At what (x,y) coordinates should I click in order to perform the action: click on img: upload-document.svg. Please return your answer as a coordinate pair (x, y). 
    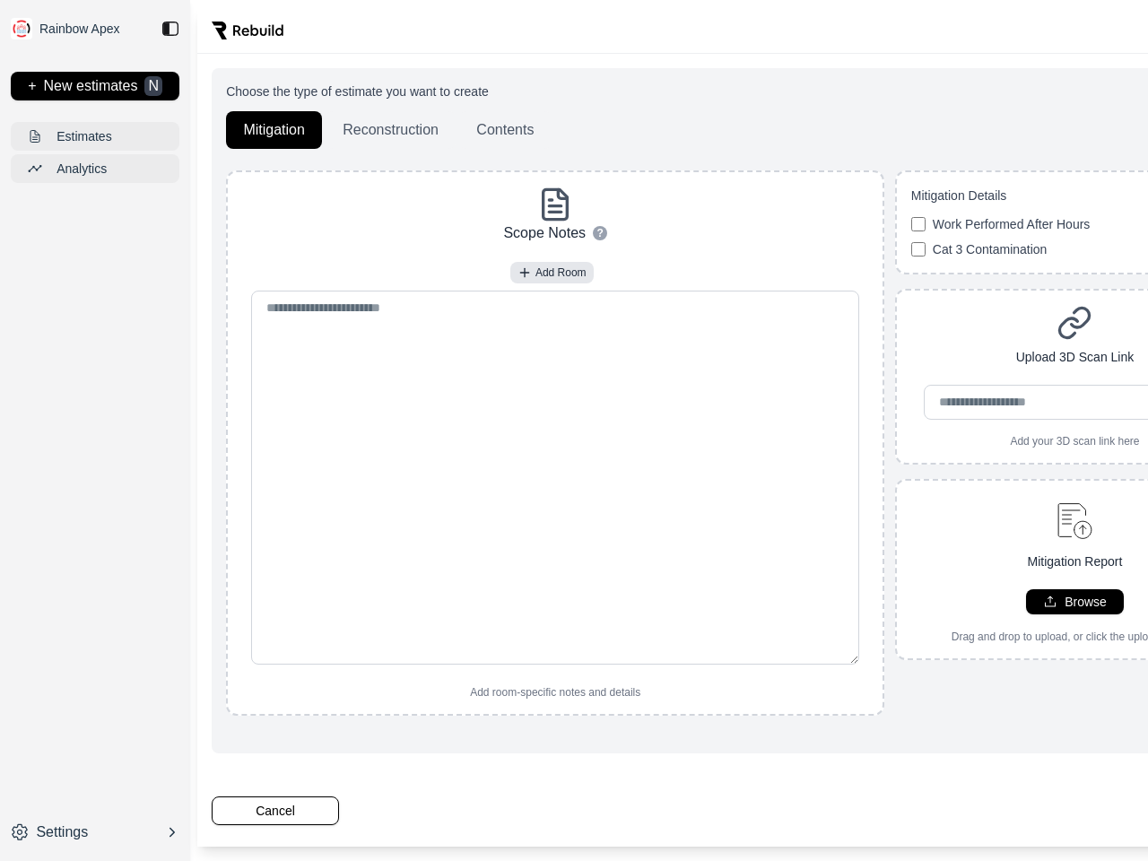
    Looking at the image, I should click on (1074, 520).